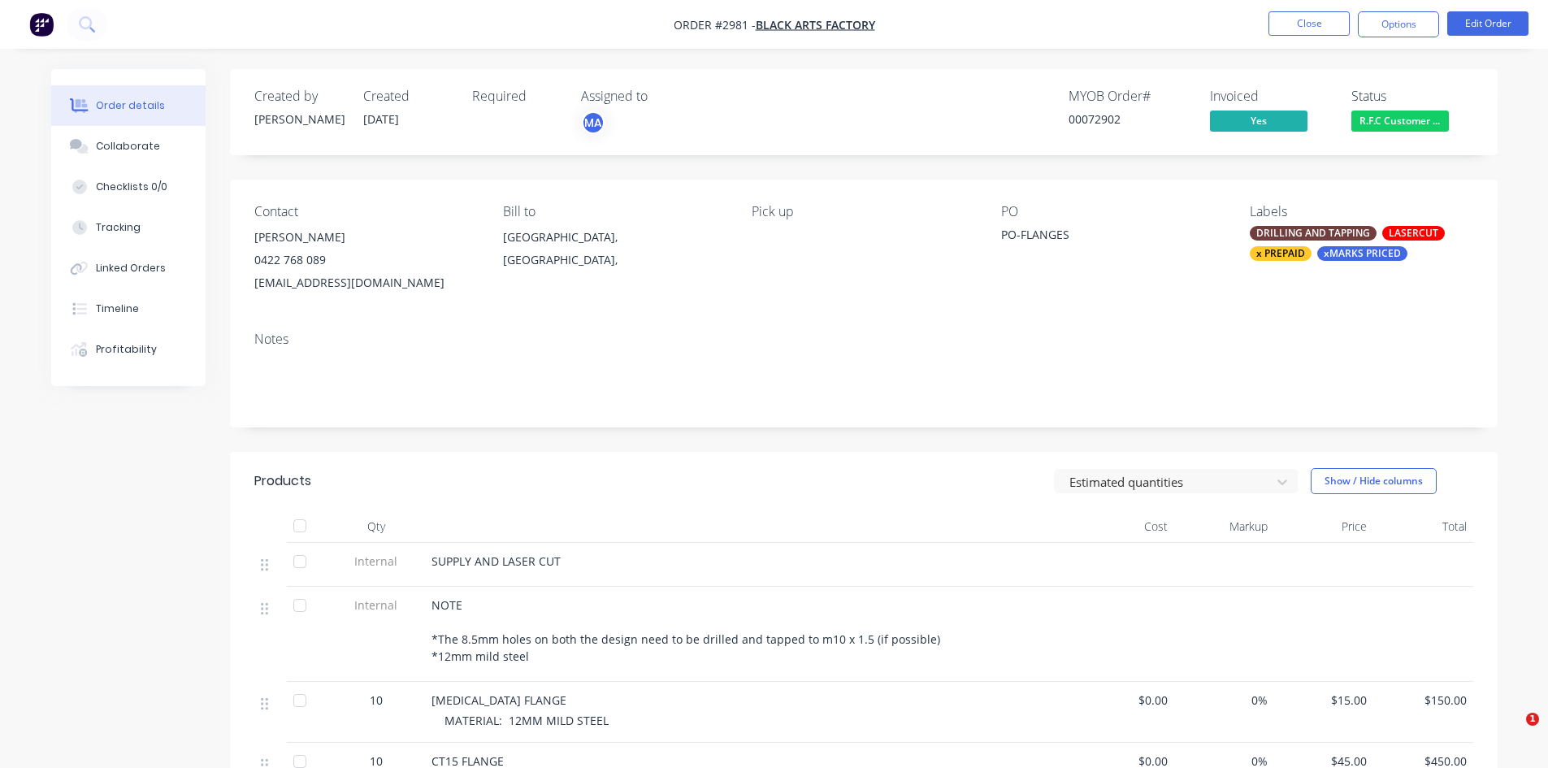  What do you see at coordinates (517, 96) in the screenshot?
I see `div: Required` at bounding box center [517, 96].